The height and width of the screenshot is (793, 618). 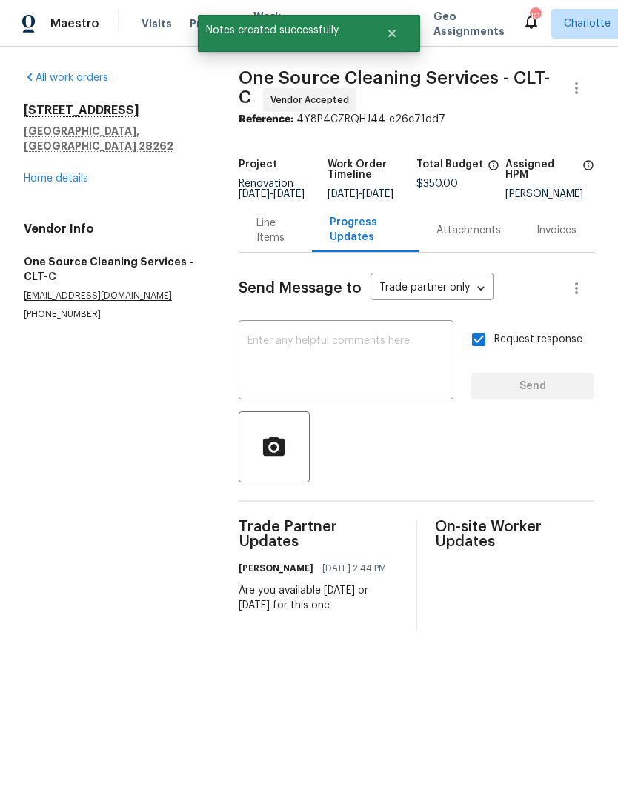 I want to click on span: Charlotte, so click(x=587, y=24).